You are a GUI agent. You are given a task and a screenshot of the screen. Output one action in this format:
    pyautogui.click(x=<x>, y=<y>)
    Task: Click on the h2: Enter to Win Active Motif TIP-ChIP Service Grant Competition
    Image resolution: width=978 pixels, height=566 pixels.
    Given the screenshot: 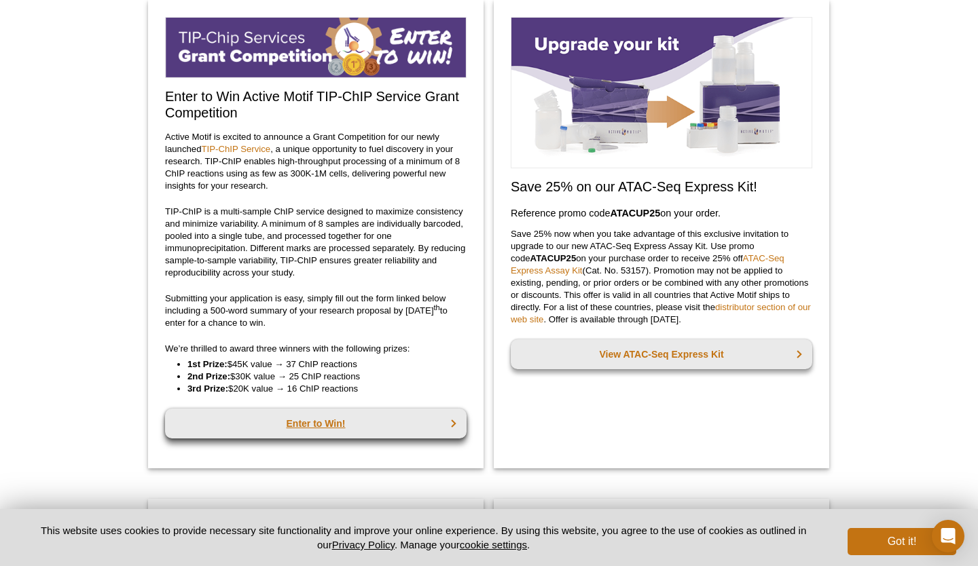 What is the action you would take?
    pyautogui.click(x=316, y=105)
    